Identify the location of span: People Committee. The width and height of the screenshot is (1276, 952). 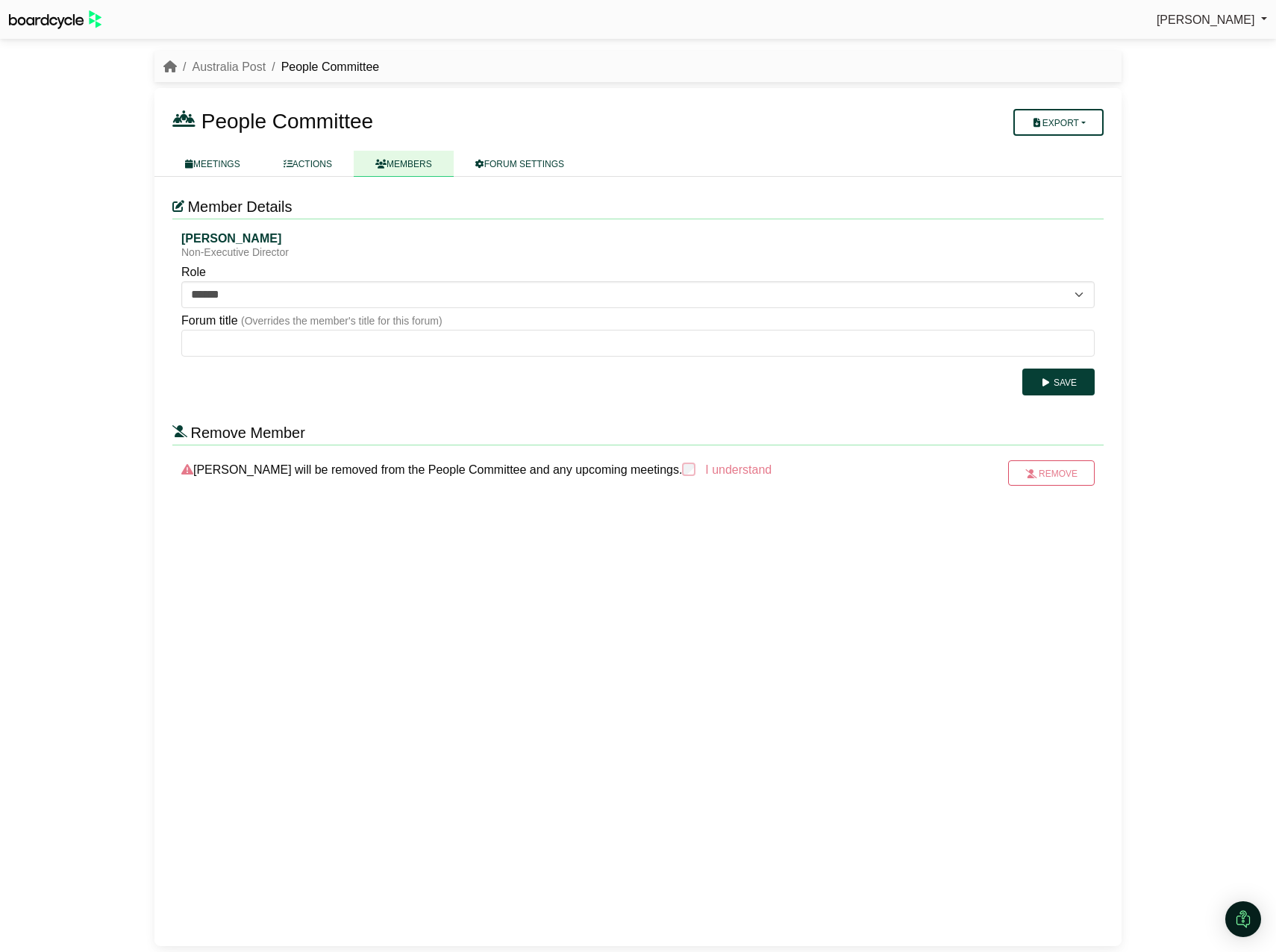
(288, 120).